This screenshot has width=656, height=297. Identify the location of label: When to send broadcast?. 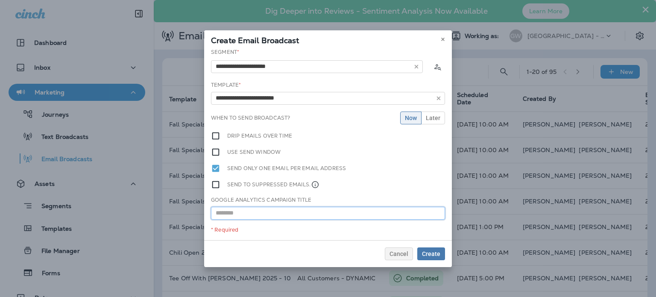
(250, 118).